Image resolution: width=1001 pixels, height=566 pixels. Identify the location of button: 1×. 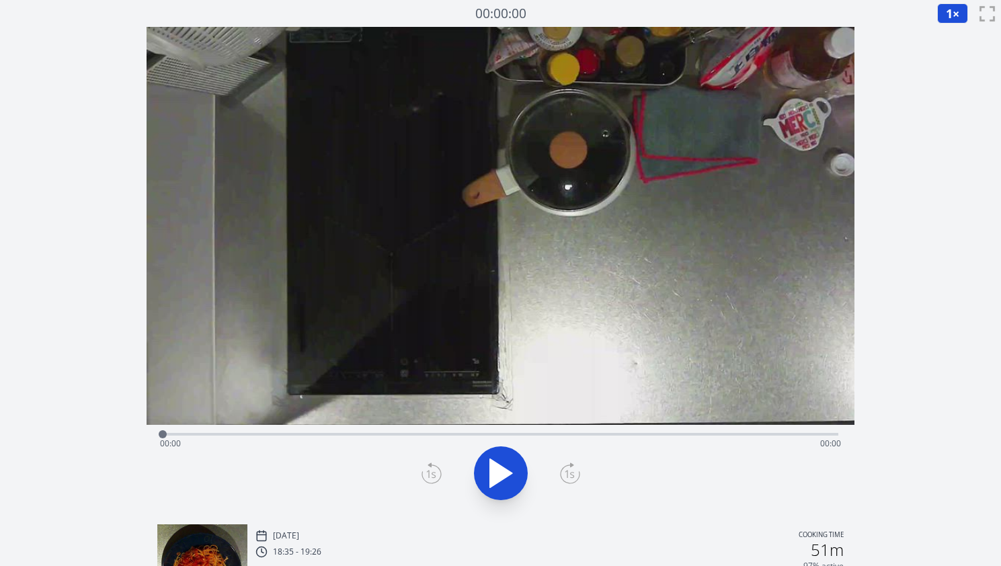
(953, 13).